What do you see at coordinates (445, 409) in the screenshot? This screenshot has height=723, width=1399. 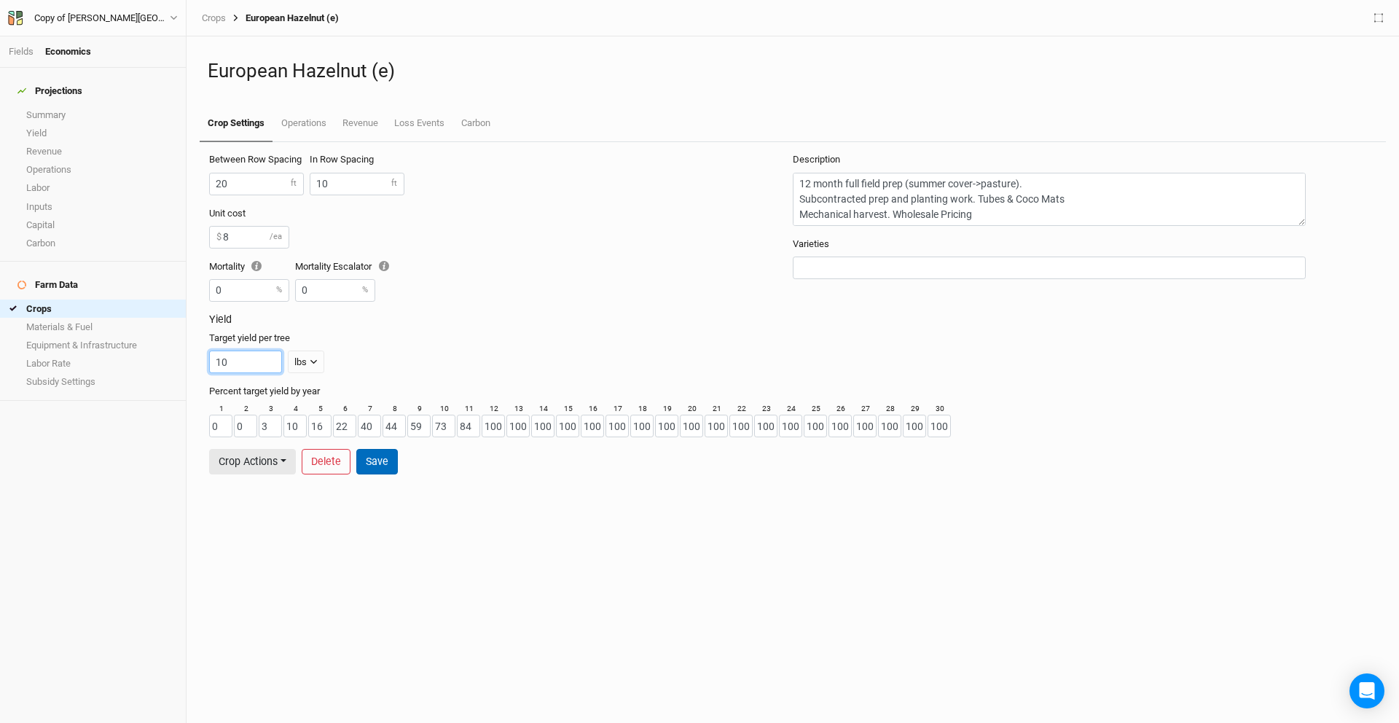 I see `label: 10` at bounding box center [445, 409].